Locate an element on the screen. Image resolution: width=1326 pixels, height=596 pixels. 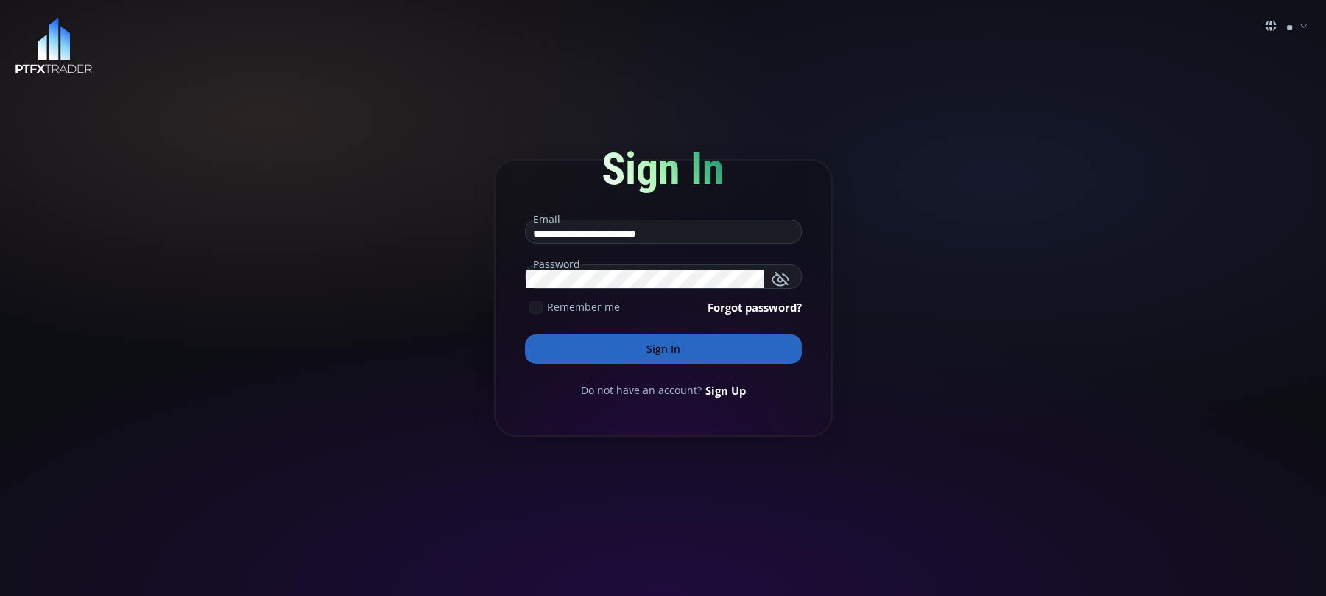
span: Remember me is located at coordinates (583, 306).